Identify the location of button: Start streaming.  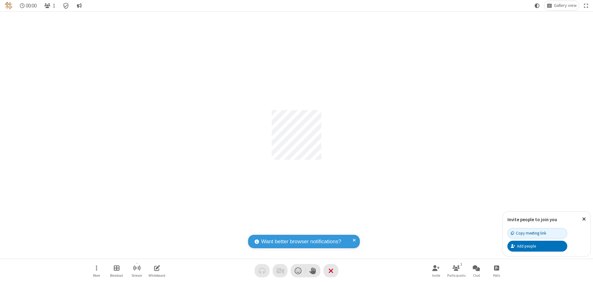
(137, 271).